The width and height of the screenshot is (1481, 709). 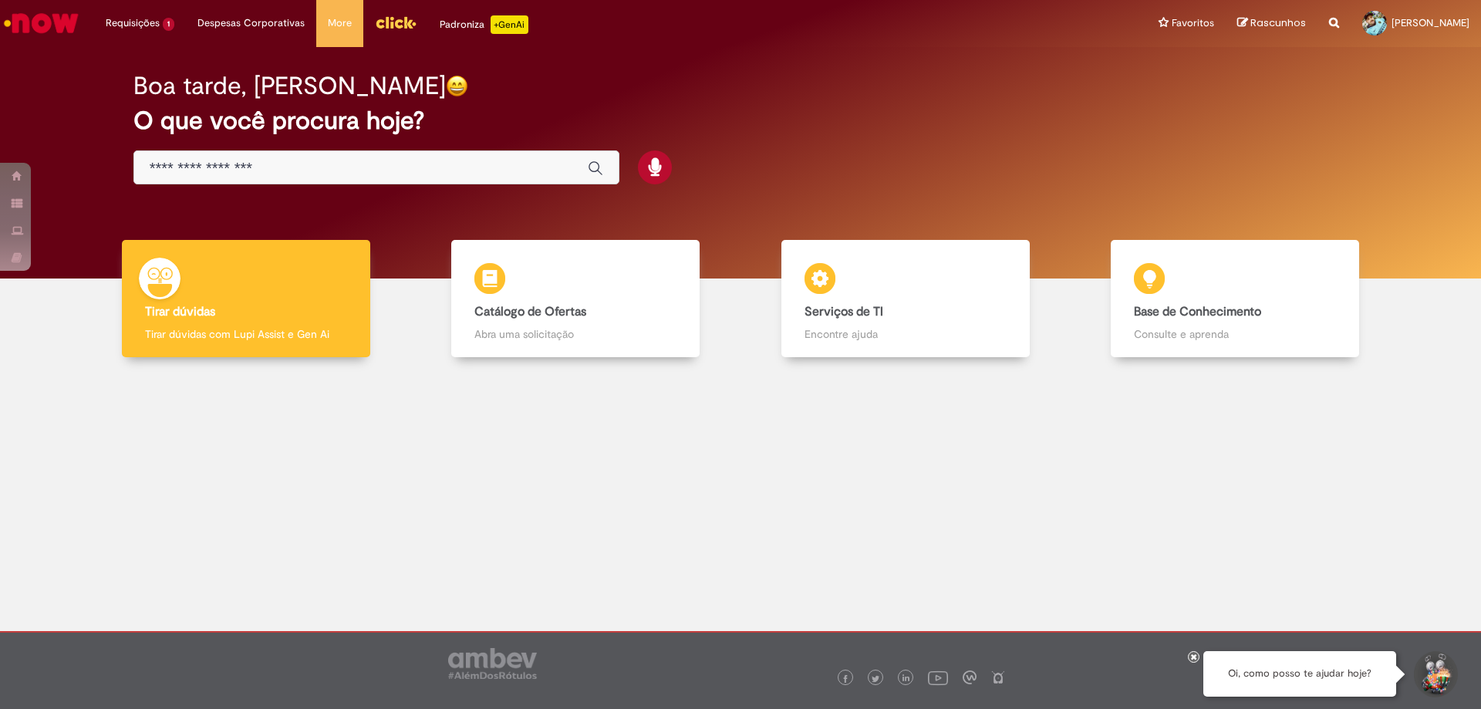 What do you see at coordinates (339, 23) in the screenshot?
I see `span: More` at bounding box center [339, 23].